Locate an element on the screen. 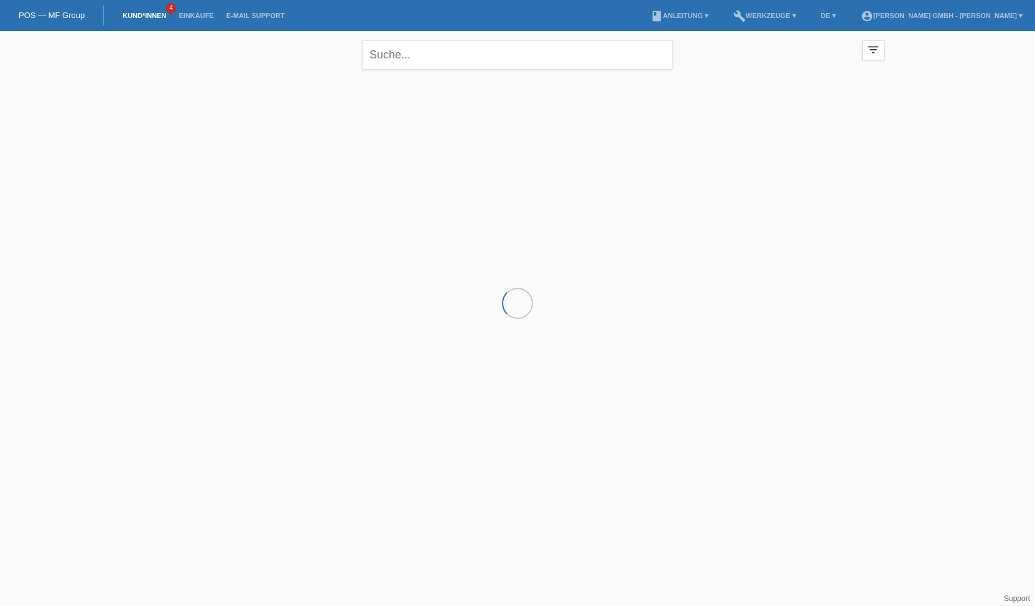 Image resolution: width=1035 pixels, height=606 pixels. i: account_circle is located at coordinates (867, 16).